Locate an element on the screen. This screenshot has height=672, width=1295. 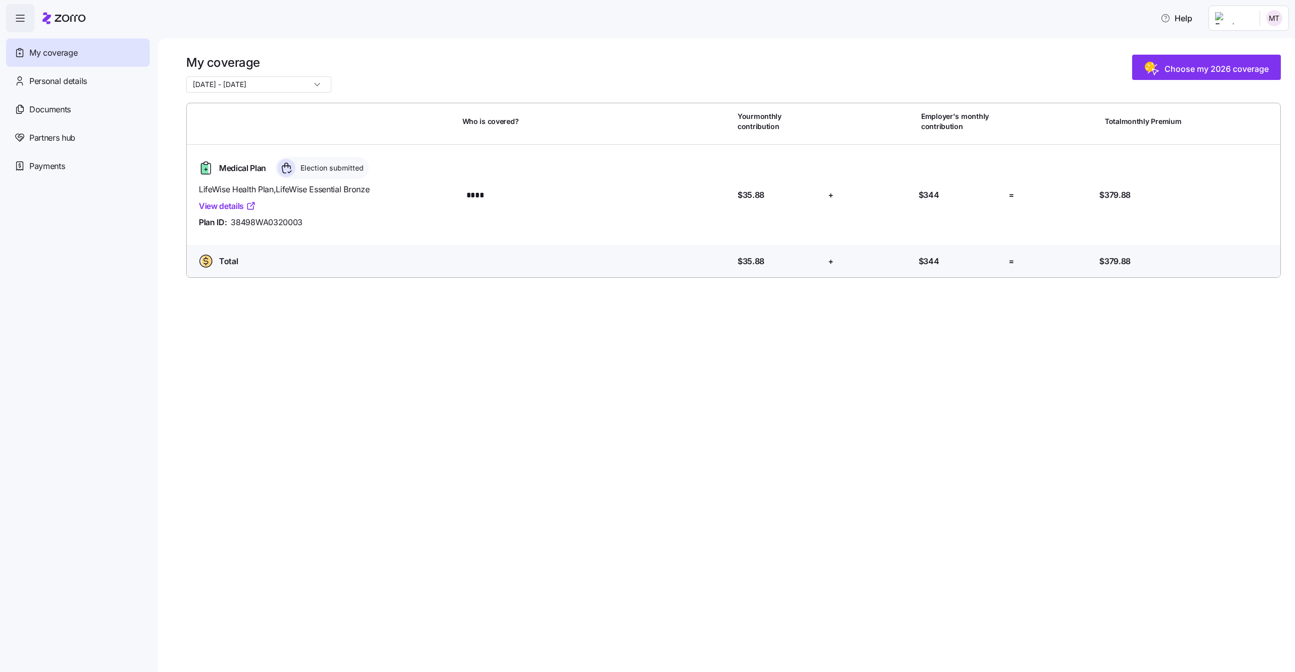
span: Election submitted is located at coordinates (331, 168).